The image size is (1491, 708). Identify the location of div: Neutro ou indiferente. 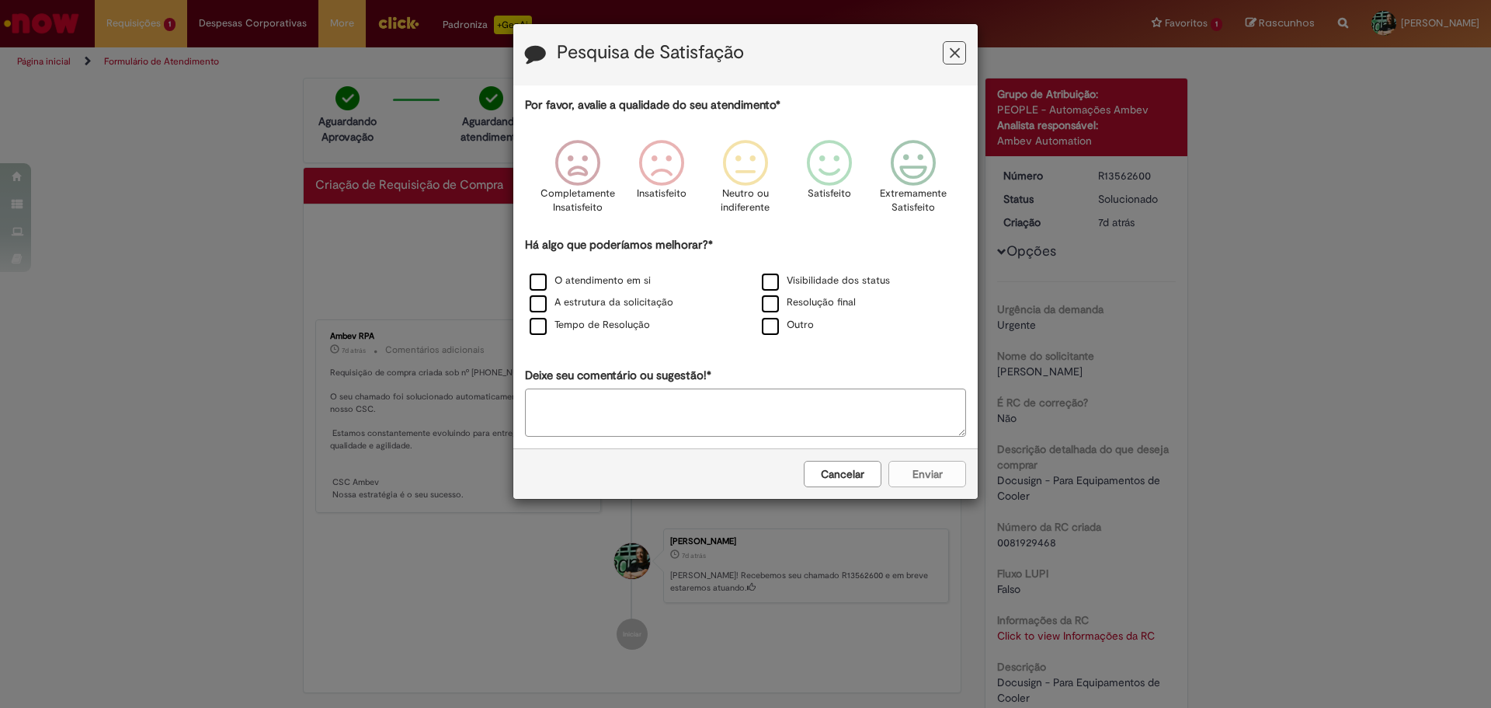
(746, 181).